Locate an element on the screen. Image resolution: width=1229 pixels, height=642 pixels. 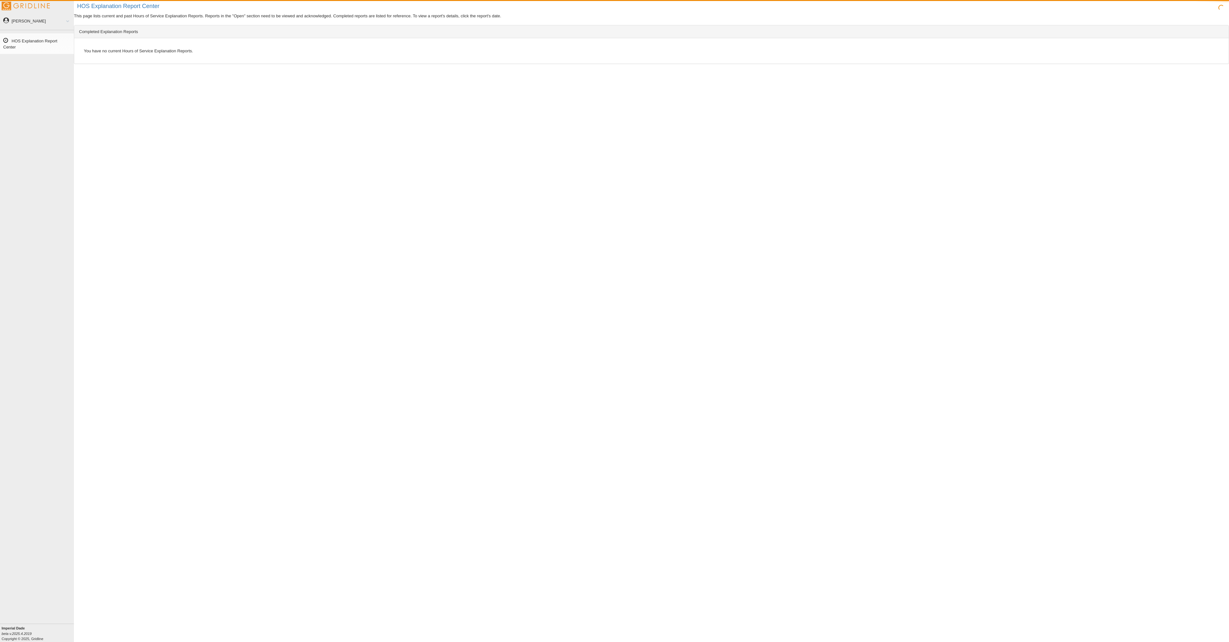
h2: HOS Explanation Report Center is located at coordinates (653, 6).